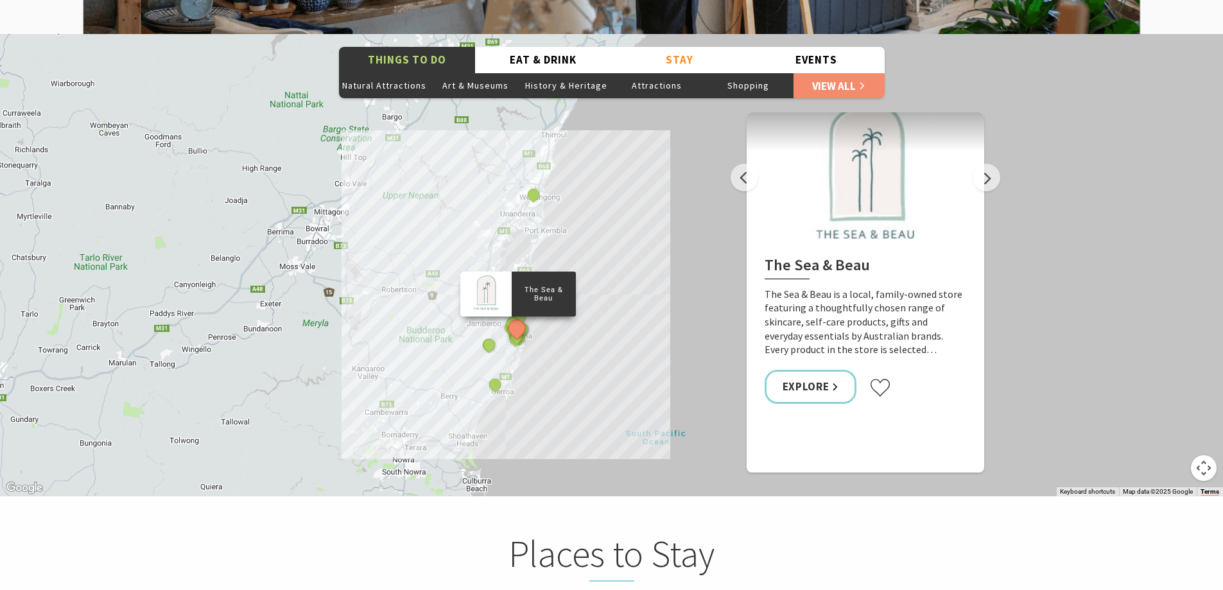 The width and height of the screenshot is (1223, 590). What do you see at coordinates (543, 294) in the screenshot?
I see `p: The Sea & Beau` at bounding box center [543, 294].